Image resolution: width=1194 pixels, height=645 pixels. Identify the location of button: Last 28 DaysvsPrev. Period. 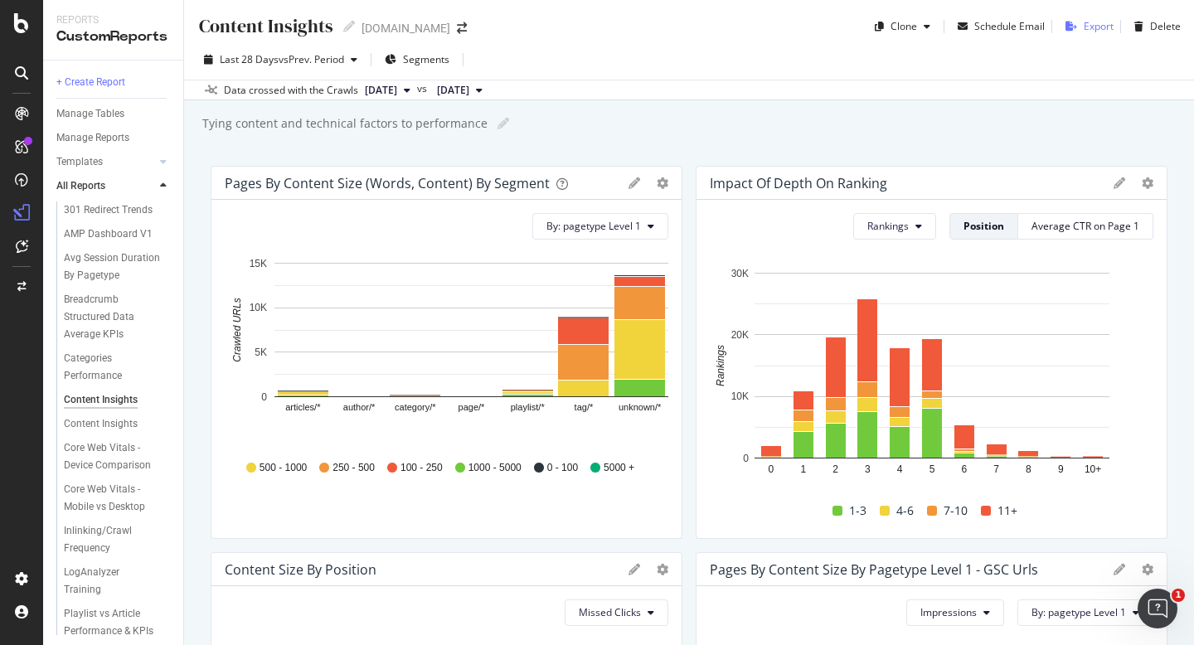
(280, 60).